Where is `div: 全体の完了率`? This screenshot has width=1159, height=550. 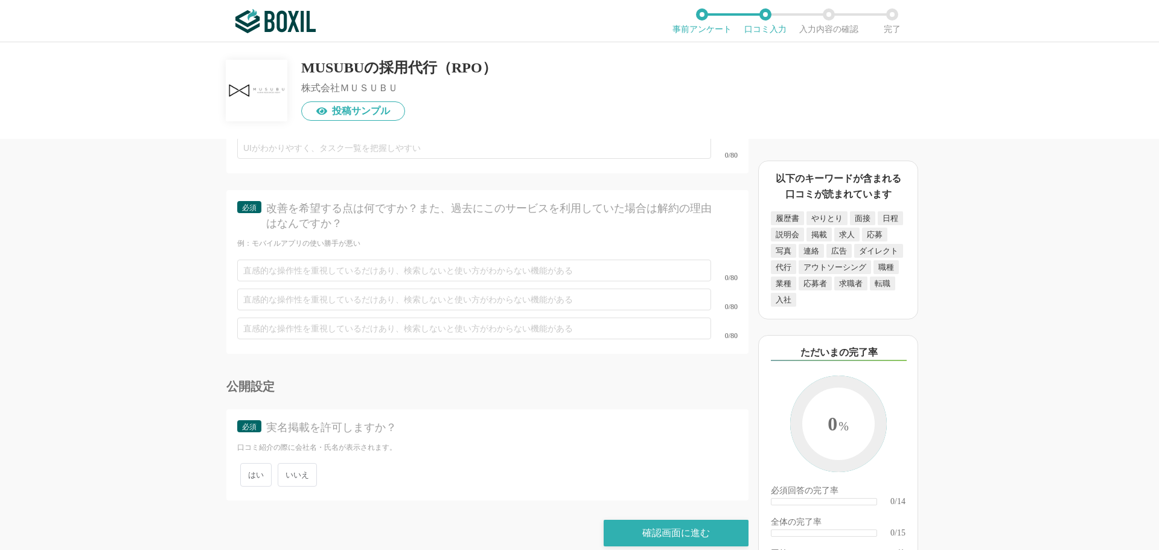
div: 全体の完了率 is located at coordinates (838, 523).